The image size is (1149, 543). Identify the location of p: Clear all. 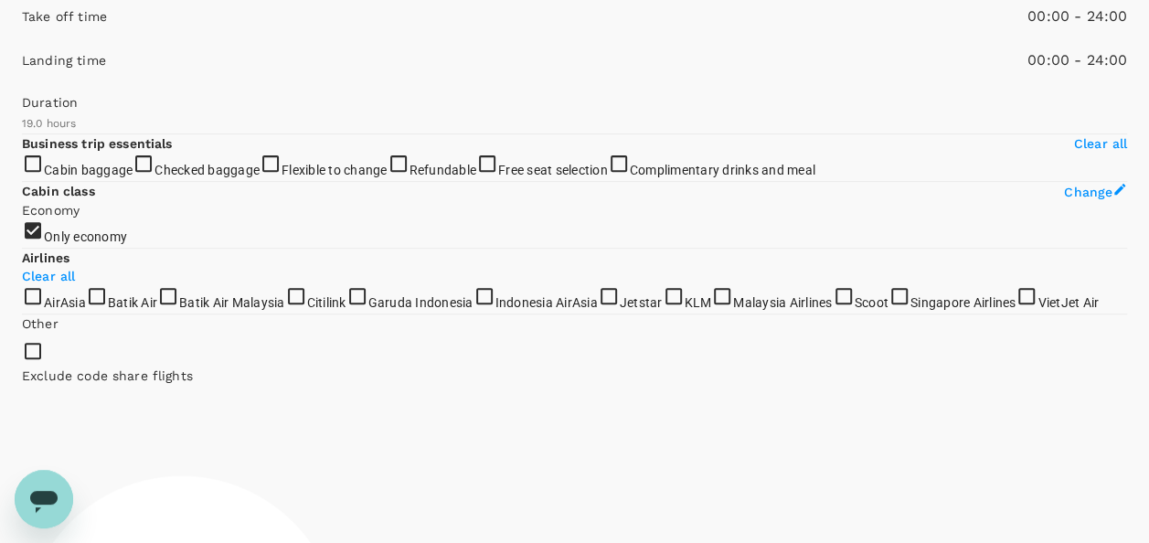
(574, 276).